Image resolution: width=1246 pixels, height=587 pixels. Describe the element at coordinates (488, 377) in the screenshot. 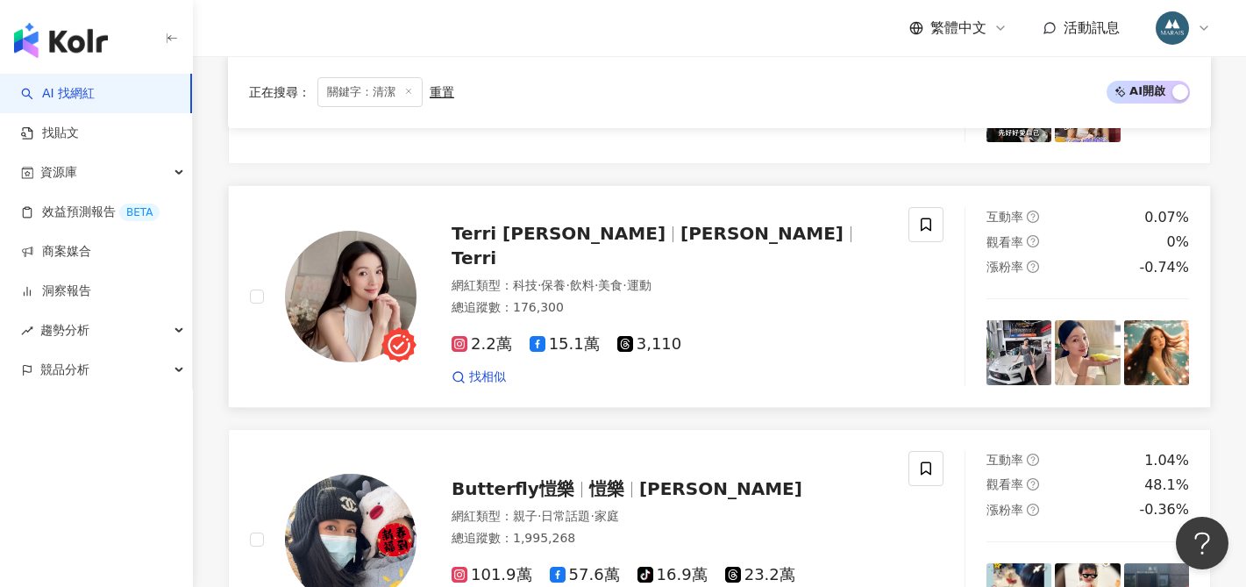

I see `span: 找相似` at that location.